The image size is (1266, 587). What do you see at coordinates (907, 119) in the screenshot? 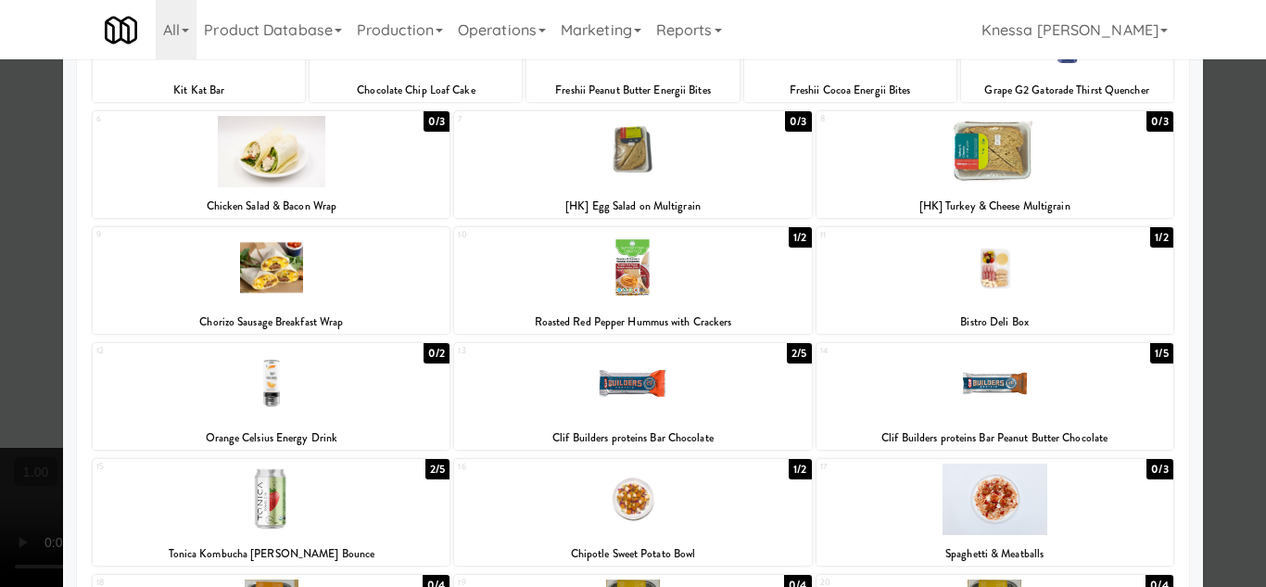
I see `div: 8` at bounding box center [907, 119].